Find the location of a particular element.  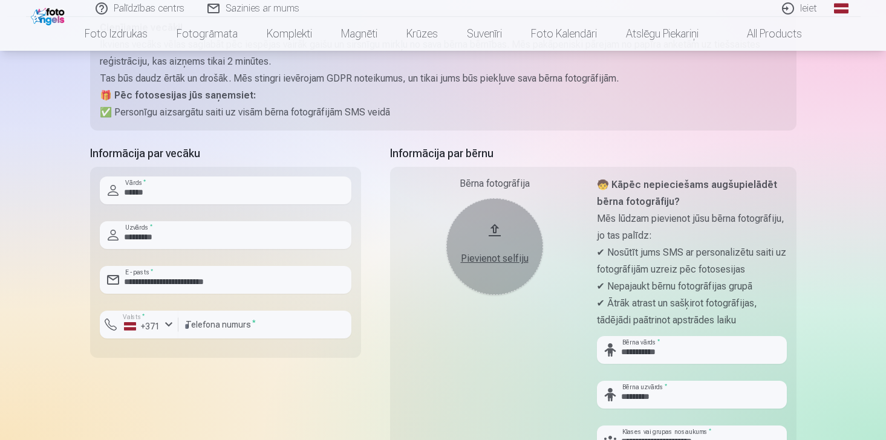

div: Pievienot selfiju is located at coordinates (495, 259).